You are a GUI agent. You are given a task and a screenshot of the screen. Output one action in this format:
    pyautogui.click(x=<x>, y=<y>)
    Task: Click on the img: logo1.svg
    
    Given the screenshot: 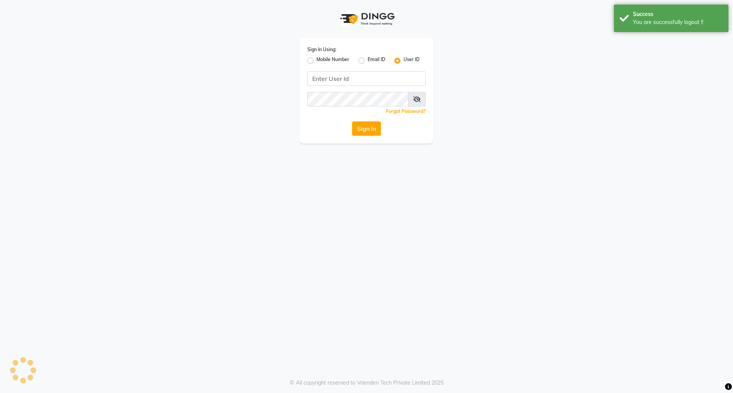 What is the action you would take?
    pyautogui.click(x=366, y=19)
    